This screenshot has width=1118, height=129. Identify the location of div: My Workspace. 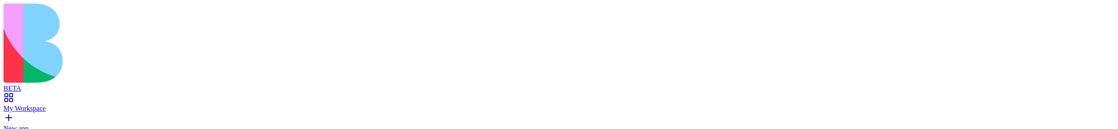
(559, 109).